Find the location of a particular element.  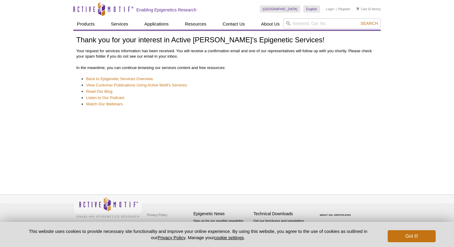

a: Cart is located at coordinates (362, 9).